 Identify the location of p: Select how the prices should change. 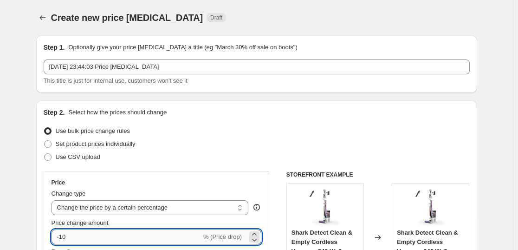
(117, 112).